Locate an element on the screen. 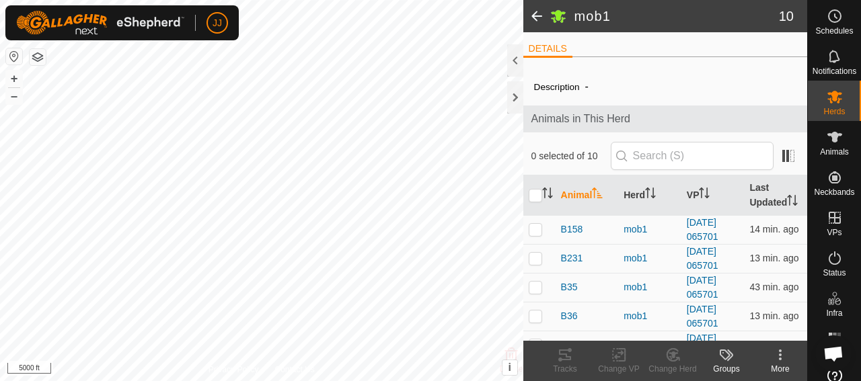  h2: mob1 is located at coordinates (676, 16).